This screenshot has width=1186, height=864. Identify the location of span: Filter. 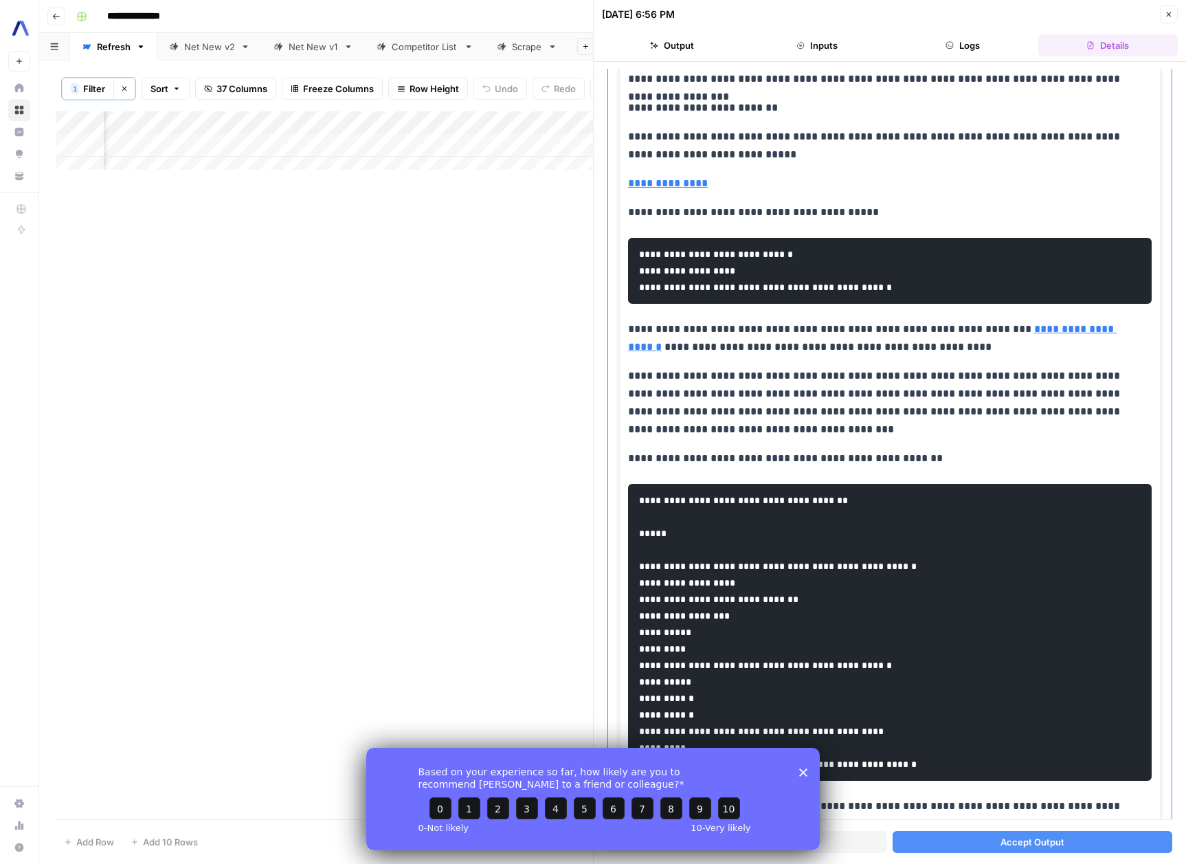
(94, 89).